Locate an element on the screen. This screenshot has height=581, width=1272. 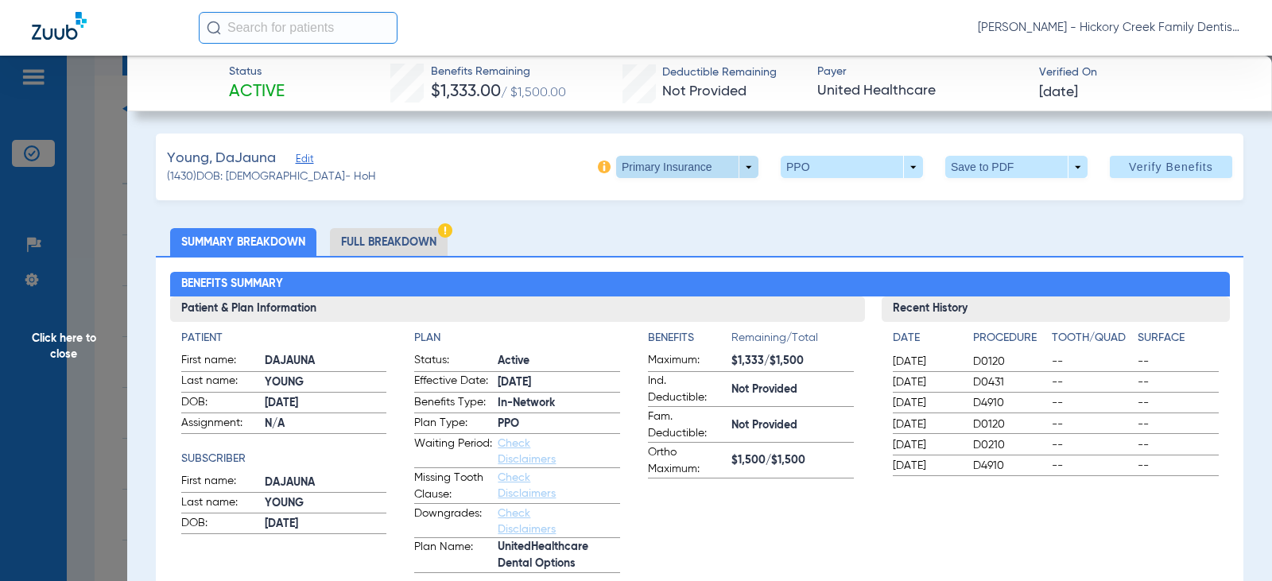
button: PPO is located at coordinates (851, 167).